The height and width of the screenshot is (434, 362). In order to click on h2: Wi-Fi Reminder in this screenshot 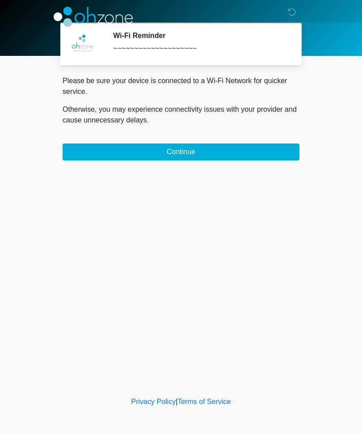, I will do `click(199, 35)`.